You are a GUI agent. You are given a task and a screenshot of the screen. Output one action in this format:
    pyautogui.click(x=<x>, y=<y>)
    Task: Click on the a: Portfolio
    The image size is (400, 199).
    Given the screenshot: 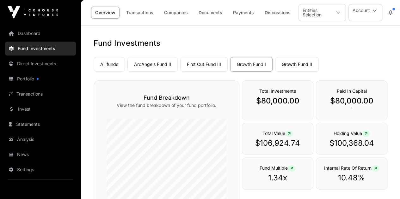 What is the action you would take?
    pyautogui.click(x=40, y=79)
    